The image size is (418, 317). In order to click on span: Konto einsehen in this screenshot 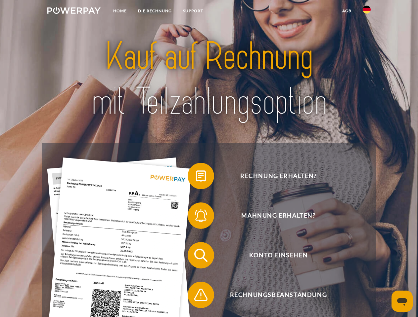, I will do `click(278, 256)`.